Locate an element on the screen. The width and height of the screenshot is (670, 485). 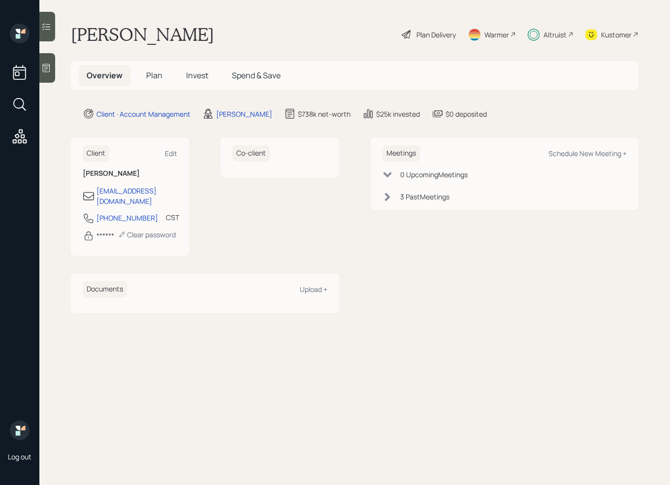
div: Kustomer is located at coordinates (617, 34).